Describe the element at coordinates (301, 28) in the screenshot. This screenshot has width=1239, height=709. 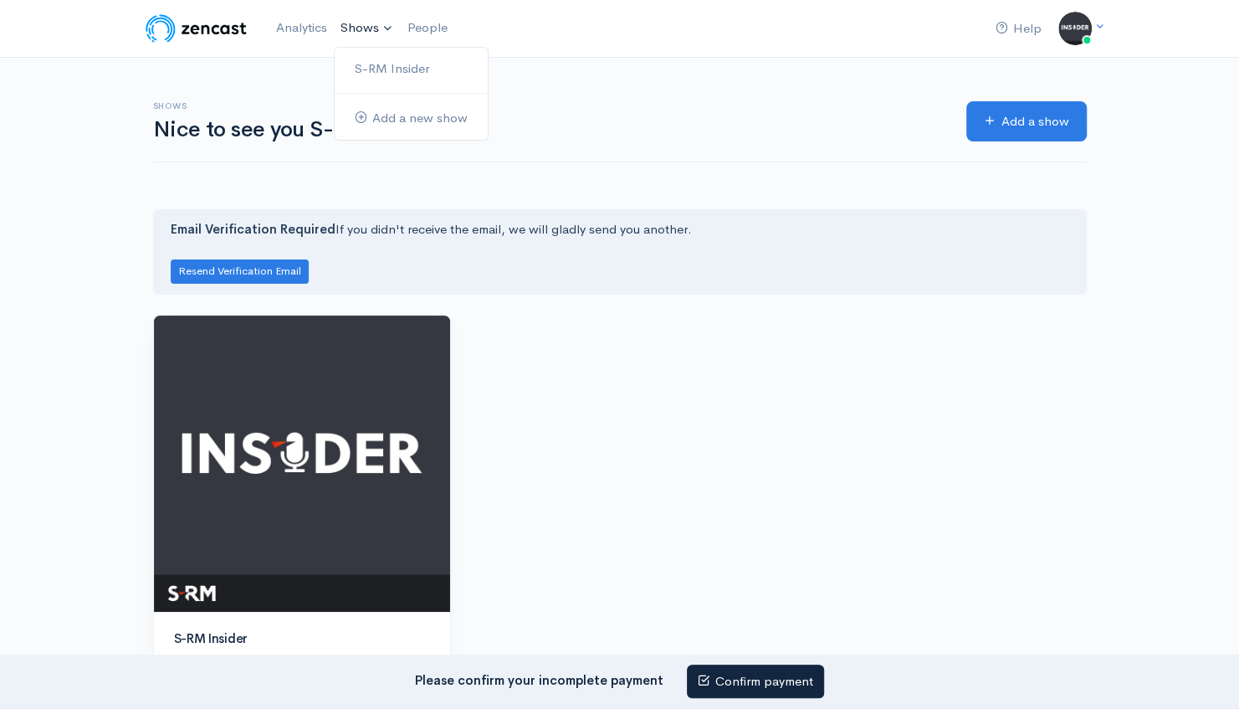
I see `a: Analytics` at that location.